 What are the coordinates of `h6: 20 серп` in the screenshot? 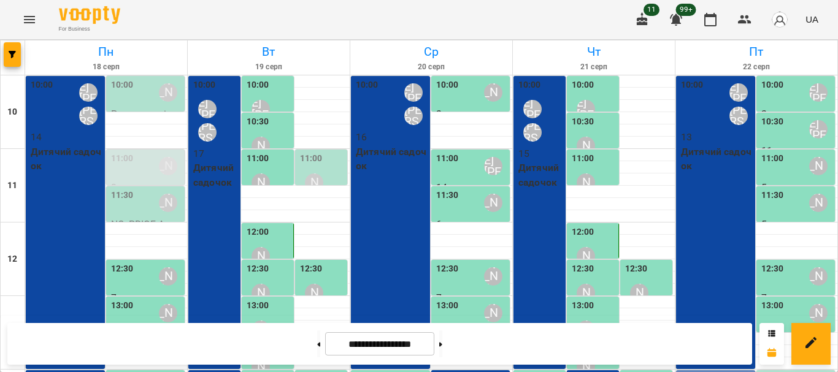 It's located at (431, 67).